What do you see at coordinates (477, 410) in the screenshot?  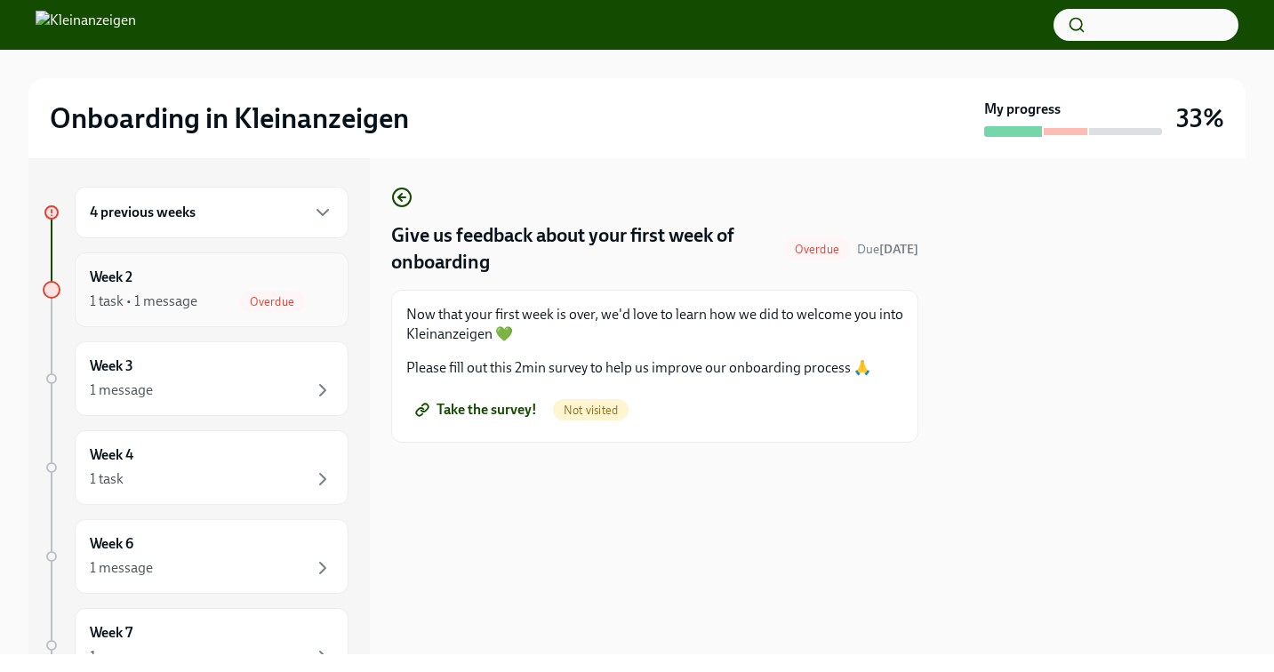 I see `a: Take the survey!` at bounding box center [477, 410].